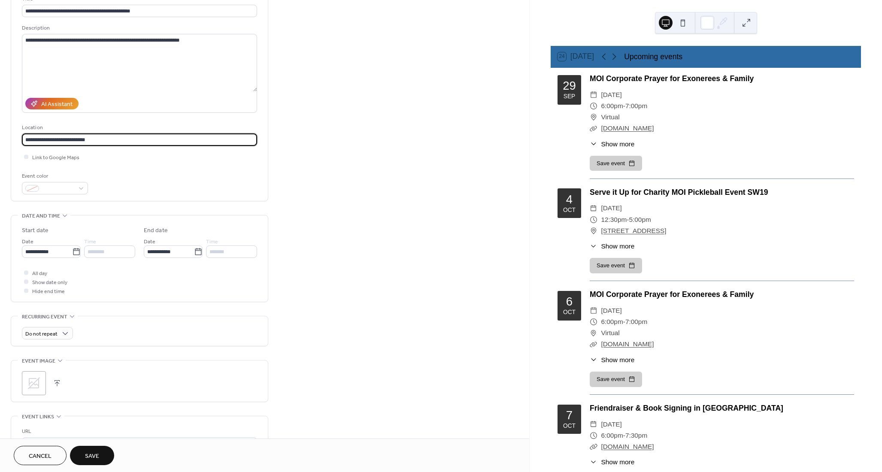  I want to click on div: Location, so click(139, 127).